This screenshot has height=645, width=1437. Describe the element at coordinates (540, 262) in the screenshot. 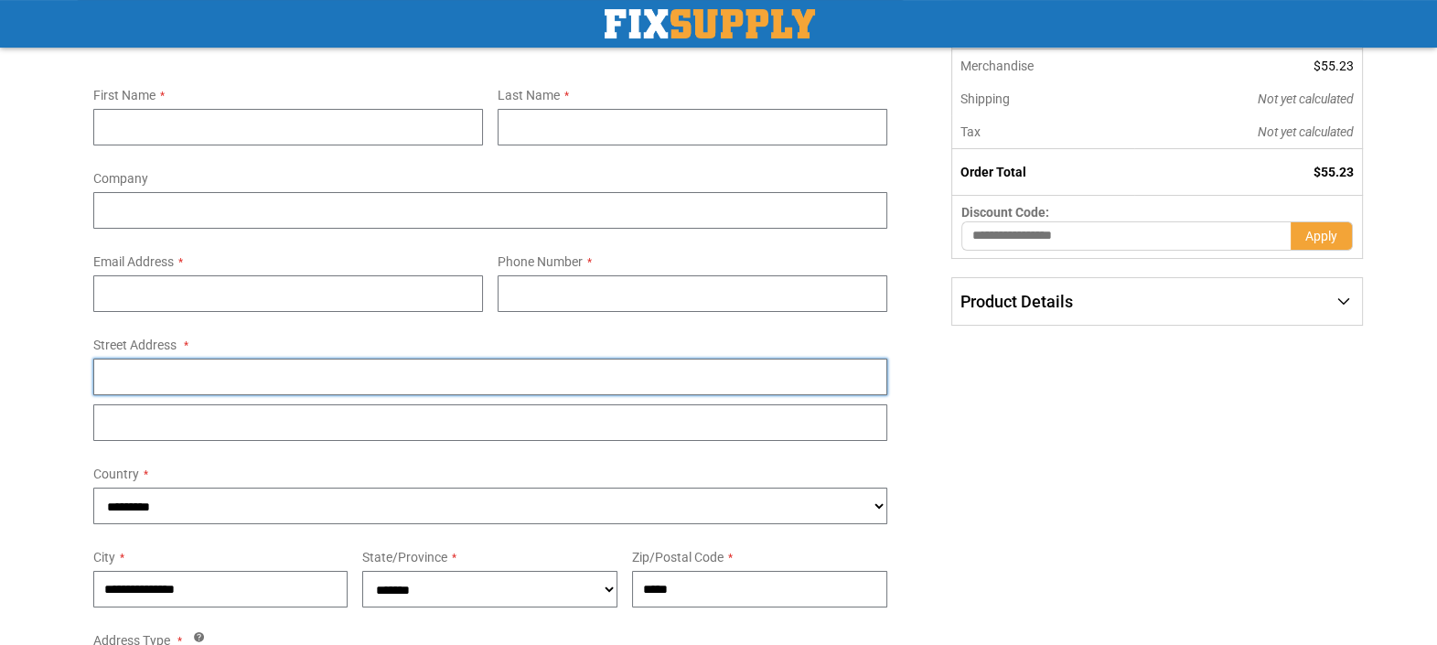

I see `span: Phone Number` at that location.